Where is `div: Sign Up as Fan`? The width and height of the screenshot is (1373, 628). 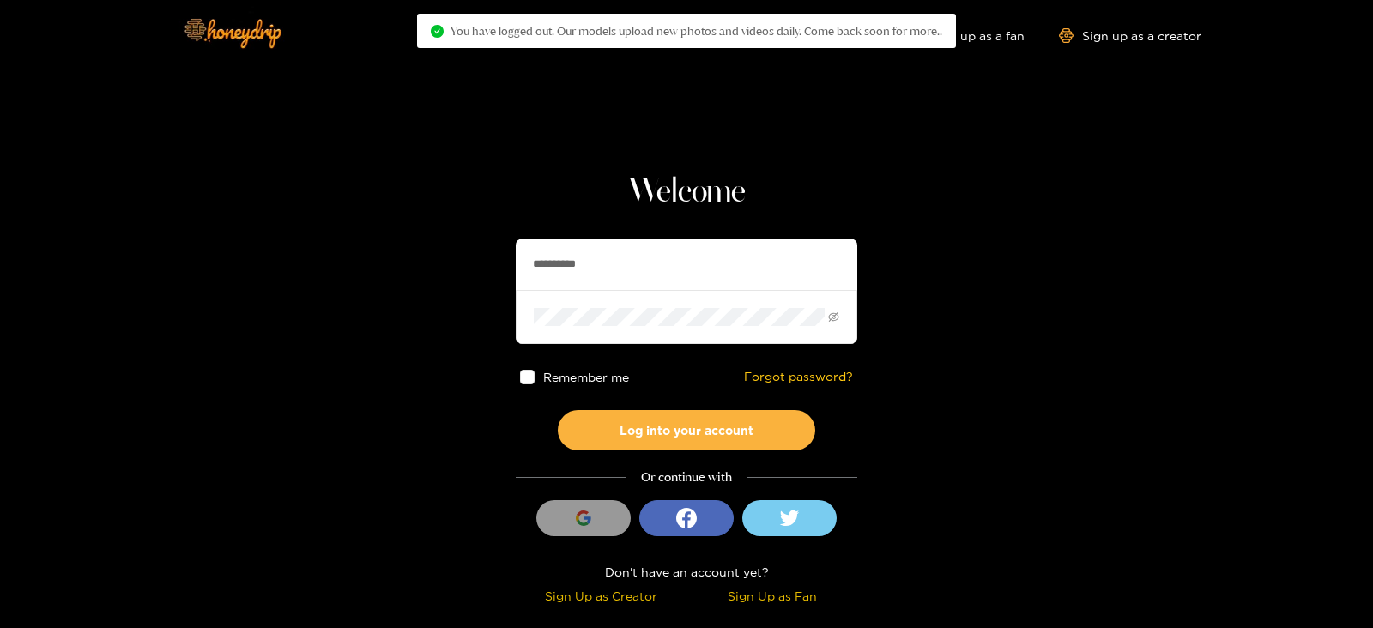 div: Sign Up as Fan is located at coordinates (772, 596).